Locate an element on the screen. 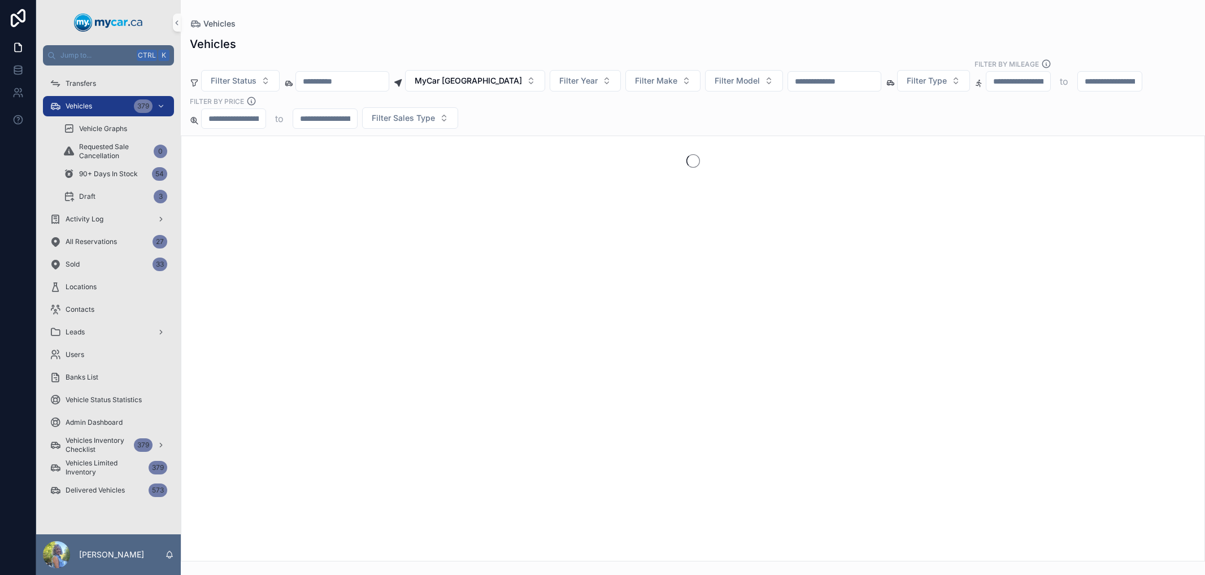 This screenshot has width=1205, height=575. span: Ctrl is located at coordinates (147, 55).